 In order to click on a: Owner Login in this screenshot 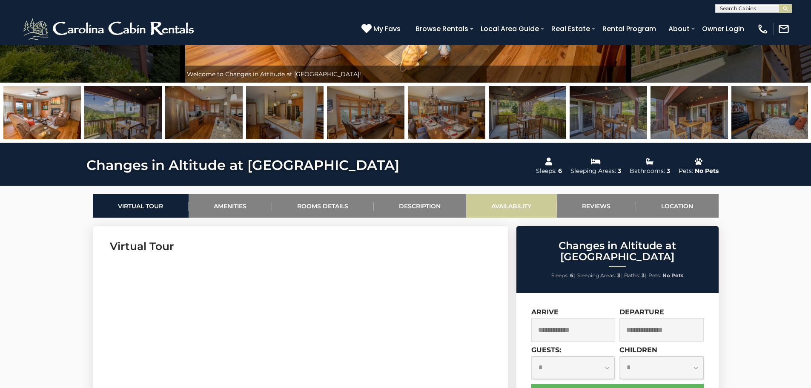, I will do `click(722, 29)`.